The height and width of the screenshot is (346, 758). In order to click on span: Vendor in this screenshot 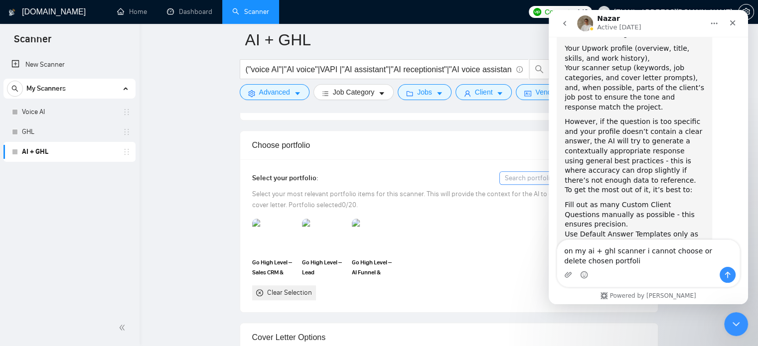, I will do `click(546, 92)`.